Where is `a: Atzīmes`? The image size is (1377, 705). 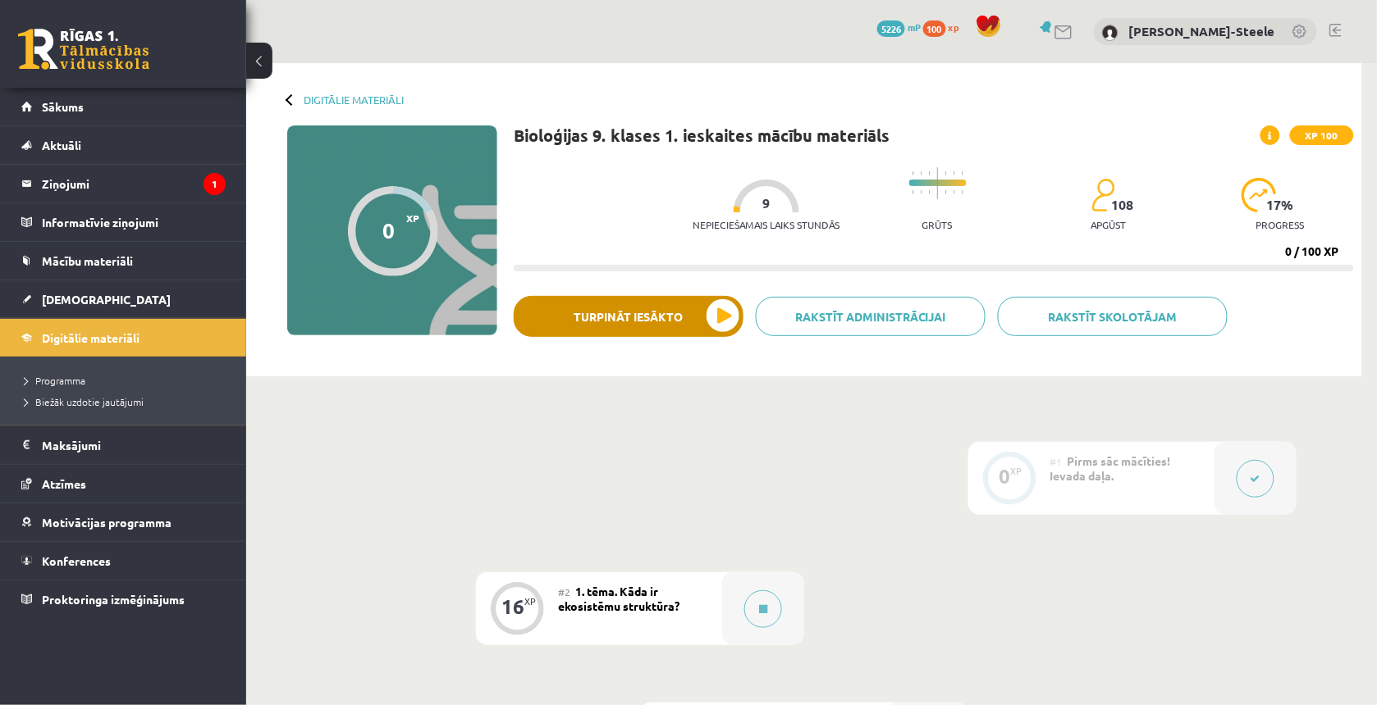
a: Atzīmes is located at coordinates (123, 484).